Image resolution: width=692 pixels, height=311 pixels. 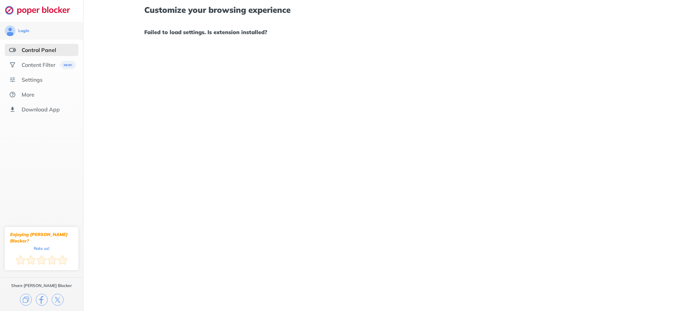 What do you see at coordinates (10, 31) in the screenshot?
I see `img: avatar.svg` at bounding box center [10, 31].